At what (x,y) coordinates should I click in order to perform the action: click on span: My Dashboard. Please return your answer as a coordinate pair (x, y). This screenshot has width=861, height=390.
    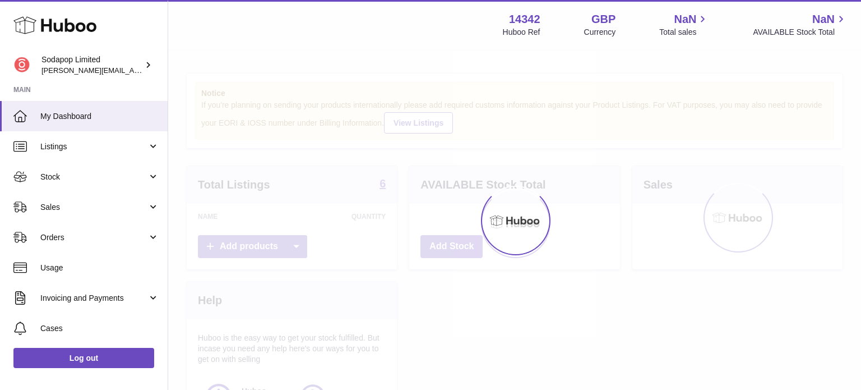
    Looking at the image, I should click on (100, 116).